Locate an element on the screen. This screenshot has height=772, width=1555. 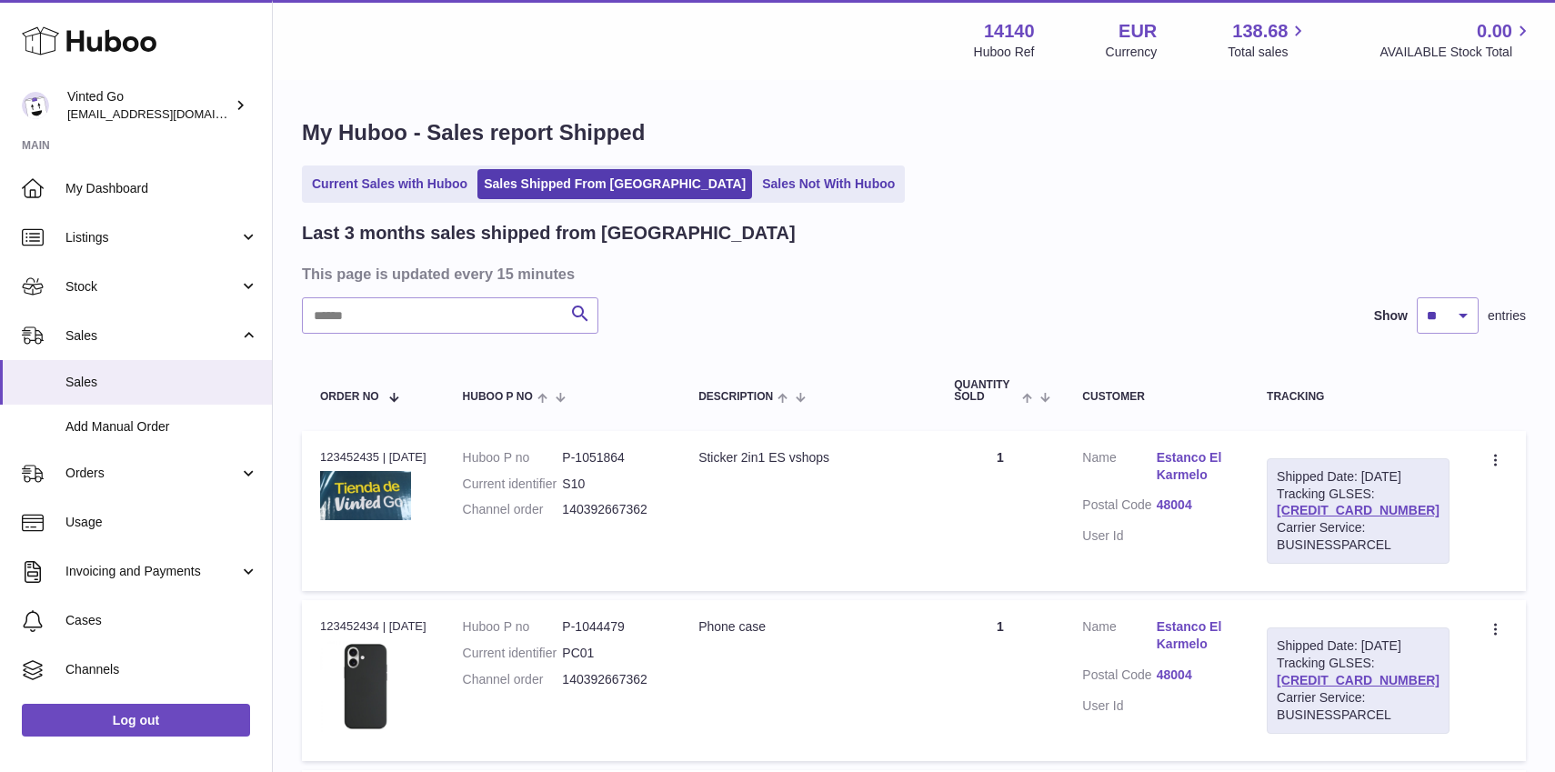
div: Customer is located at coordinates (1156, 396).